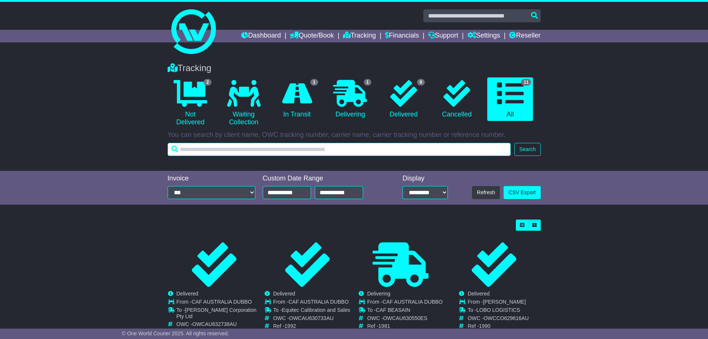  I want to click on span: 1992, so click(290, 326).